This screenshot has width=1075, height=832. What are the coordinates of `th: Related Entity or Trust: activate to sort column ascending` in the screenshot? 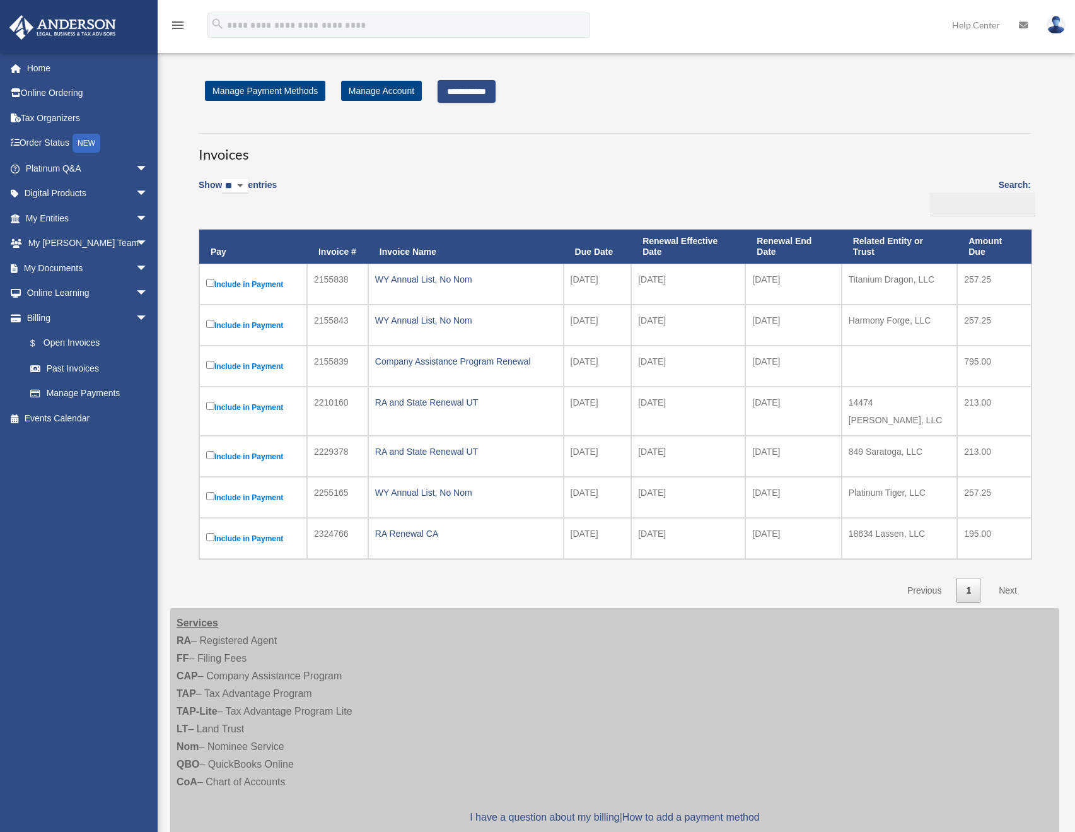 It's located at (900, 247).